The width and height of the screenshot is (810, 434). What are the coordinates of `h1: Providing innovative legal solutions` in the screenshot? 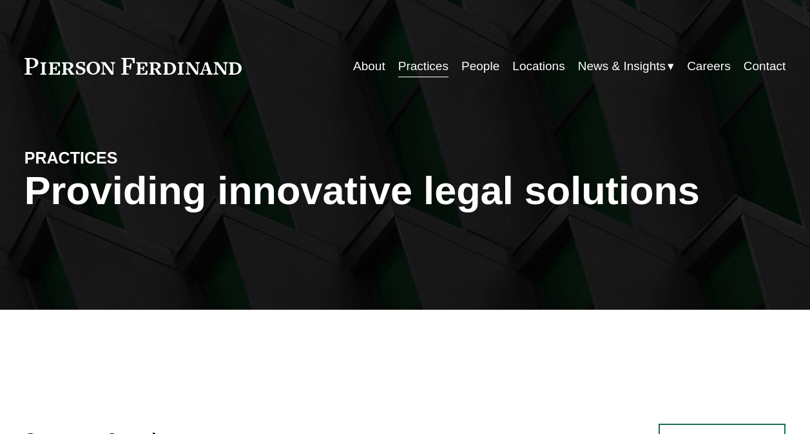 It's located at (405, 191).